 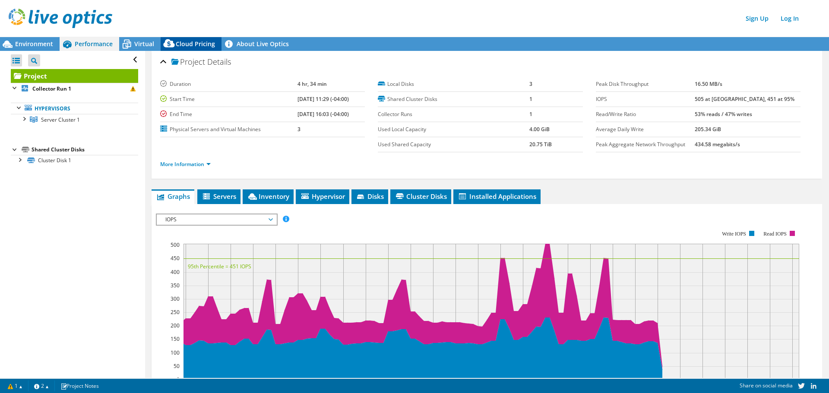 What do you see at coordinates (175, 312) in the screenshot?
I see `text: 250` at bounding box center [175, 312].